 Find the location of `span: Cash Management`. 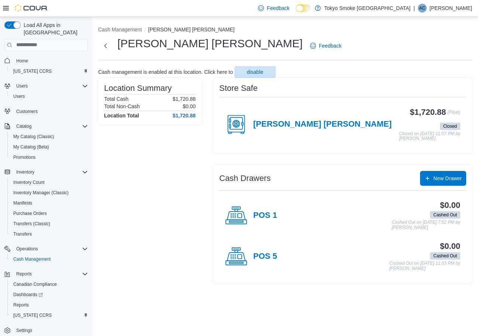

span: Cash Management is located at coordinates (49, 259).